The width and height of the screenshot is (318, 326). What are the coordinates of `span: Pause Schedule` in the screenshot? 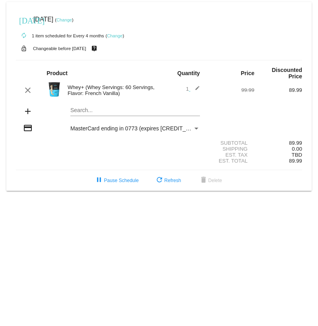 It's located at (116, 180).